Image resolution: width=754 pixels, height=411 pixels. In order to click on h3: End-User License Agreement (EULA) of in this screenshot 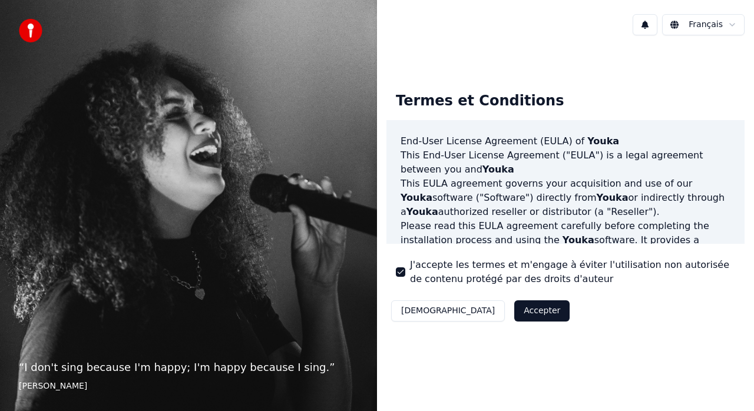, I will do `click(566, 141)`.